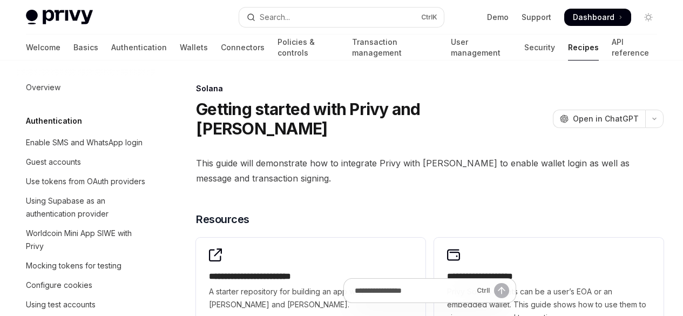 The image size is (683, 316). What do you see at coordinates (85, 181) in the screenshot?
I see `div: Use tokens from OAuth providers` at bounding box center [85, 181].